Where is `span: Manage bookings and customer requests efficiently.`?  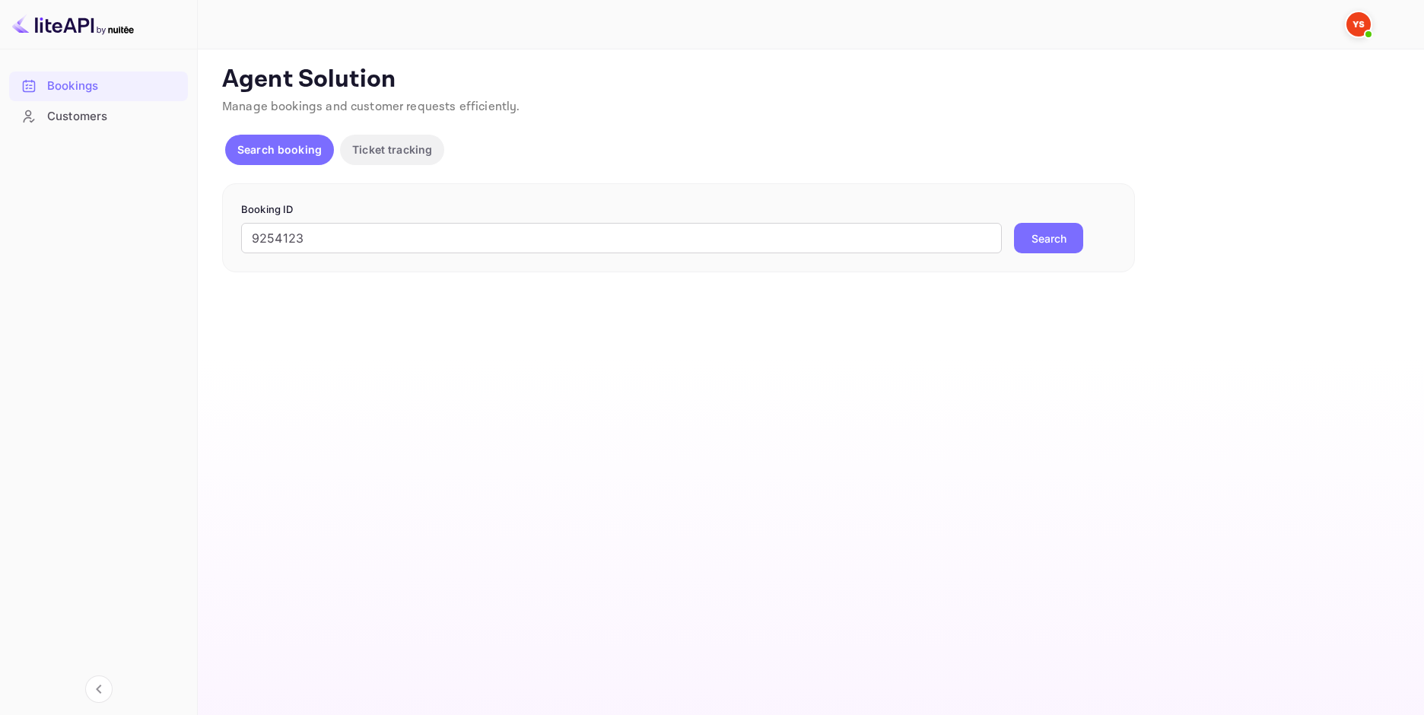
span: Manage bookings and customer requests efficiently. is located at coordinates (371, 107).